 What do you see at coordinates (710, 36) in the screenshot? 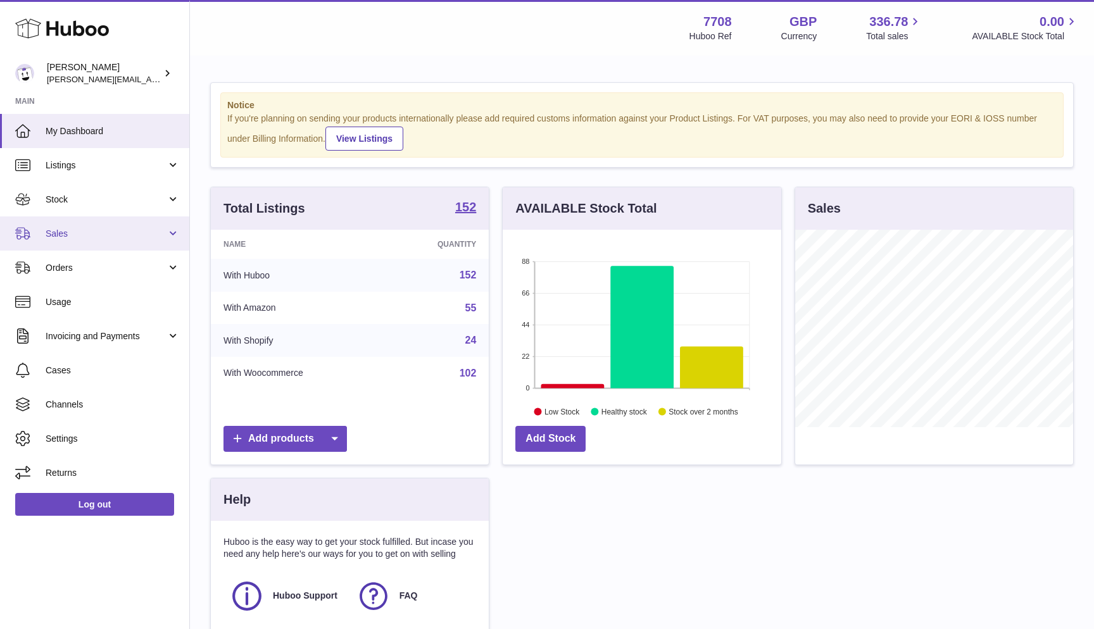
I see `div: Huboo Ref` at bounding box center [710, 36].